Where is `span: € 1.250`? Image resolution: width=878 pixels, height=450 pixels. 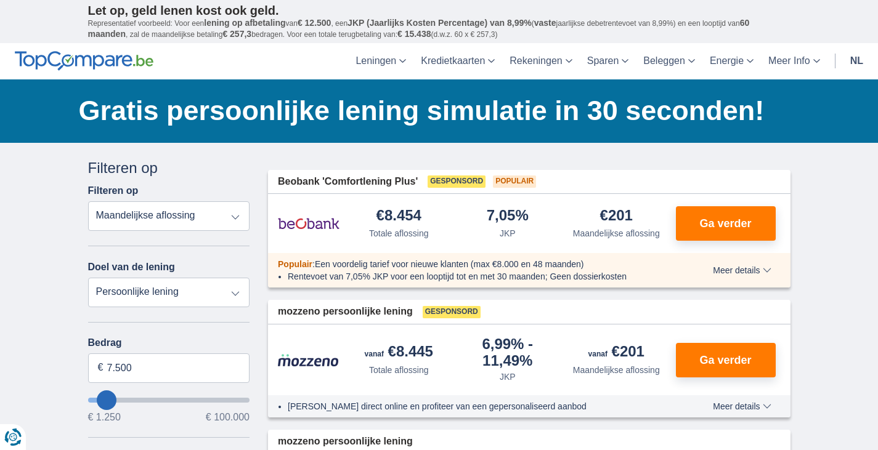 span: € 1.250 is located at coordinates (104, 418).